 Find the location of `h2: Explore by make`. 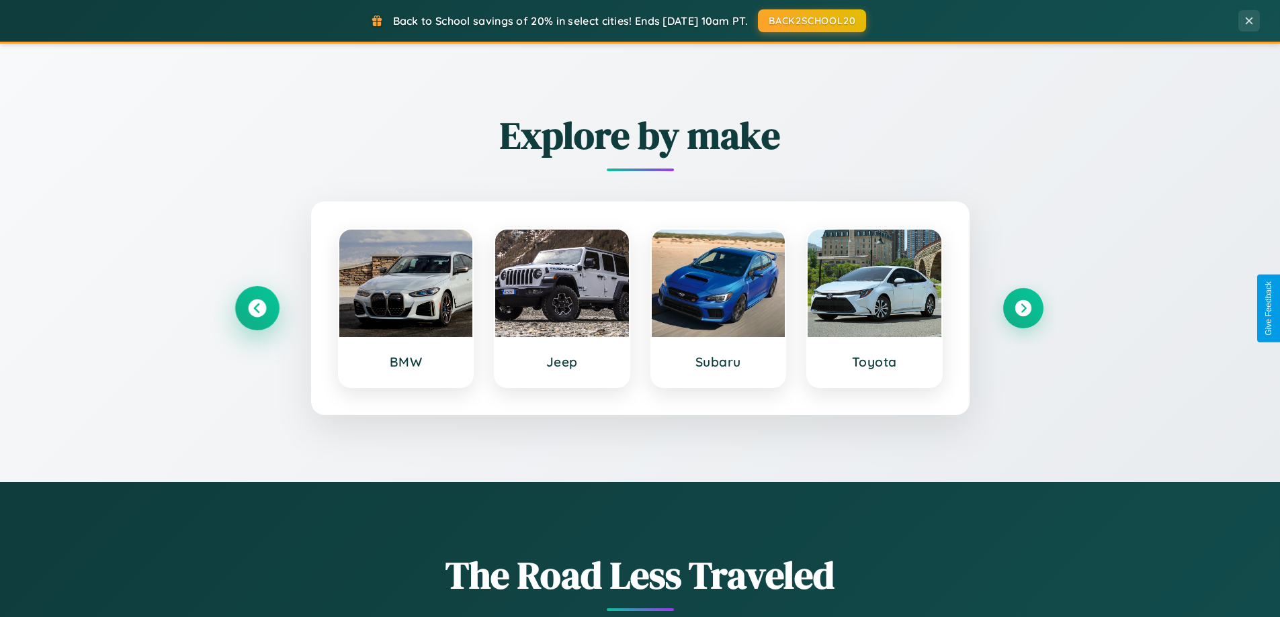

h2: Explore by make is located at coordinates (640, 135).